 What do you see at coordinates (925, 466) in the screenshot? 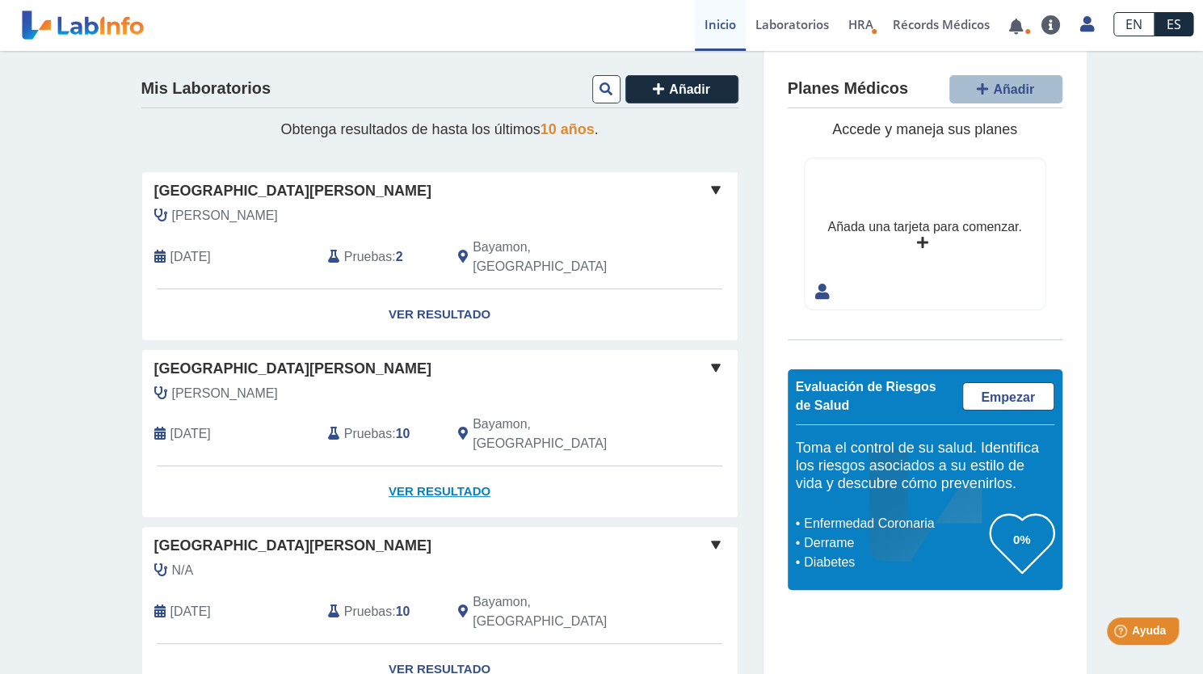
I see `h5: Toma el control de su salud. Identifica los riesgos asociados a su estilo de vida y descubre cómo...` at bounding box center [925, 466].